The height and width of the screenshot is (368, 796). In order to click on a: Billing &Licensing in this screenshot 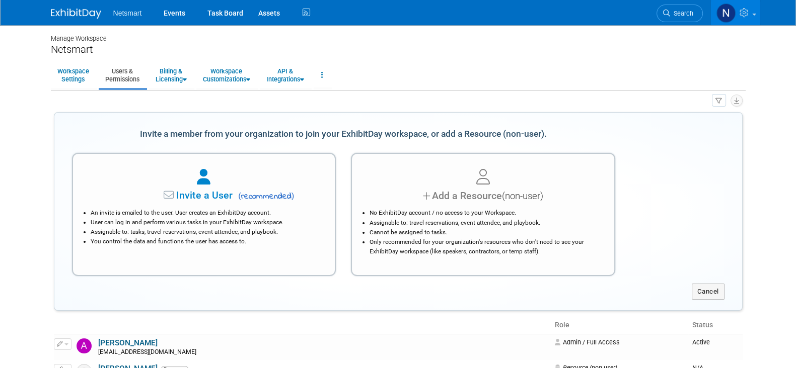, I will do `click(171, 75)`.